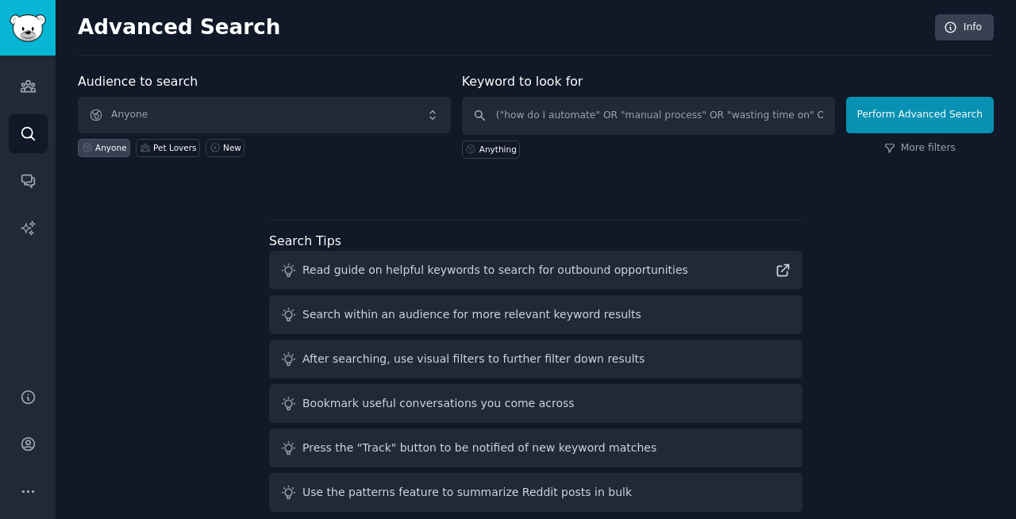 The height and width of the screenshot is (519, 1016). I want to click on a: New, so click(225, 148).